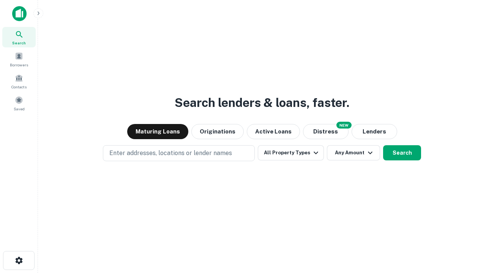 This screenshot has width=486, height=273. I want to click on a: Saved, so click(19, 103).